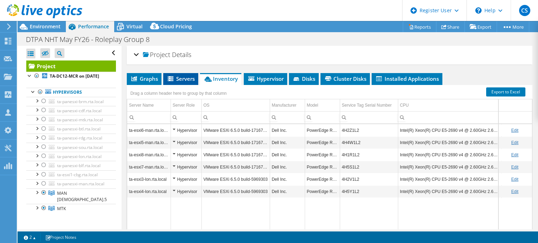 The height and width of the screenshot is (243, 538). What do you see at coordinates (80, 120) in the screenshot?
I see `span: ta-panesxi-mtk.rta.local` at bounding box center [80, 120].